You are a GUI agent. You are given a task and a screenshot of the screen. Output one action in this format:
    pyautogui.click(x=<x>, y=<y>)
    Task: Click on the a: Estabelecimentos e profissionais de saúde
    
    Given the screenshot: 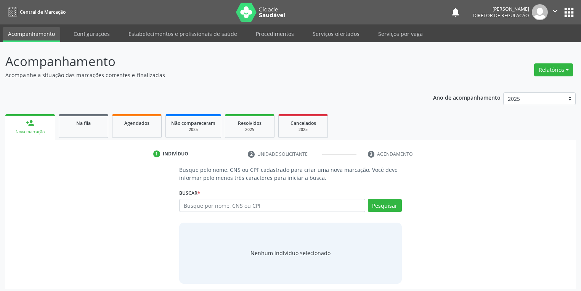 What is the action you would take?
    pyautogui.click(x=183, y=34)
    